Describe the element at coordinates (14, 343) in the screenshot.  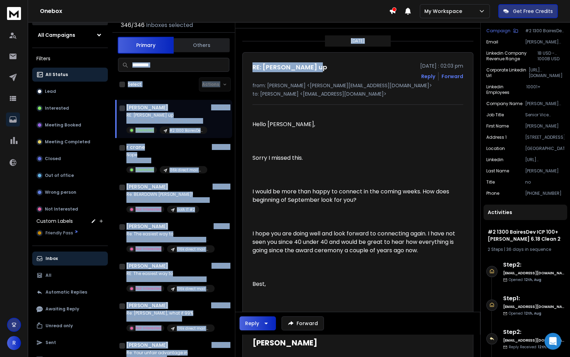
I see `span: R` at that location.